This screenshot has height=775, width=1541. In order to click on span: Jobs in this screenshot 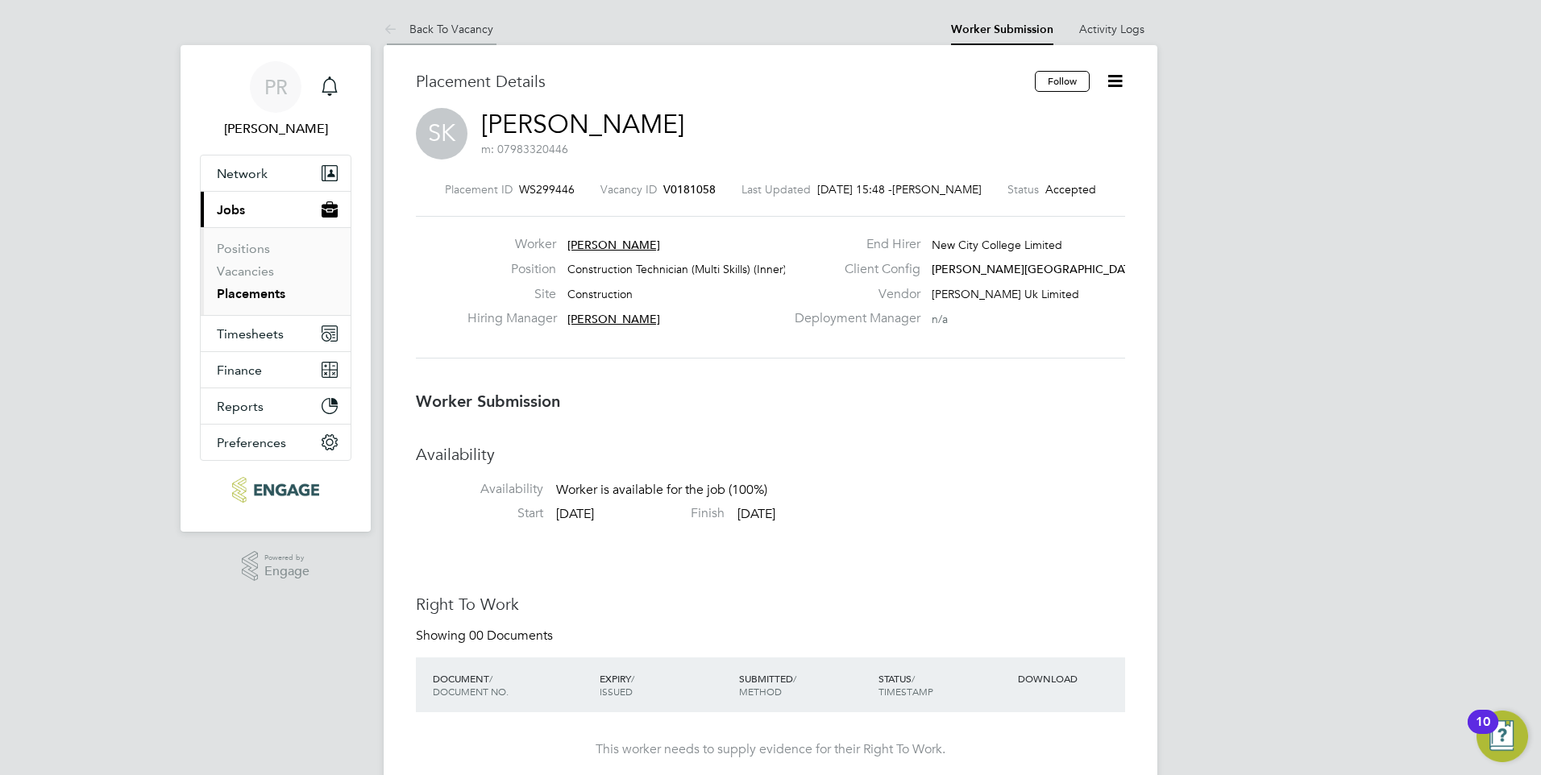, I will do `click(230, 210)`.